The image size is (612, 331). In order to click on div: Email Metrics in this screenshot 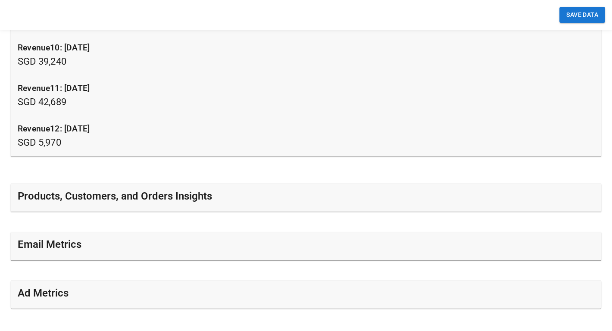, I will do `click(306, 246)`.